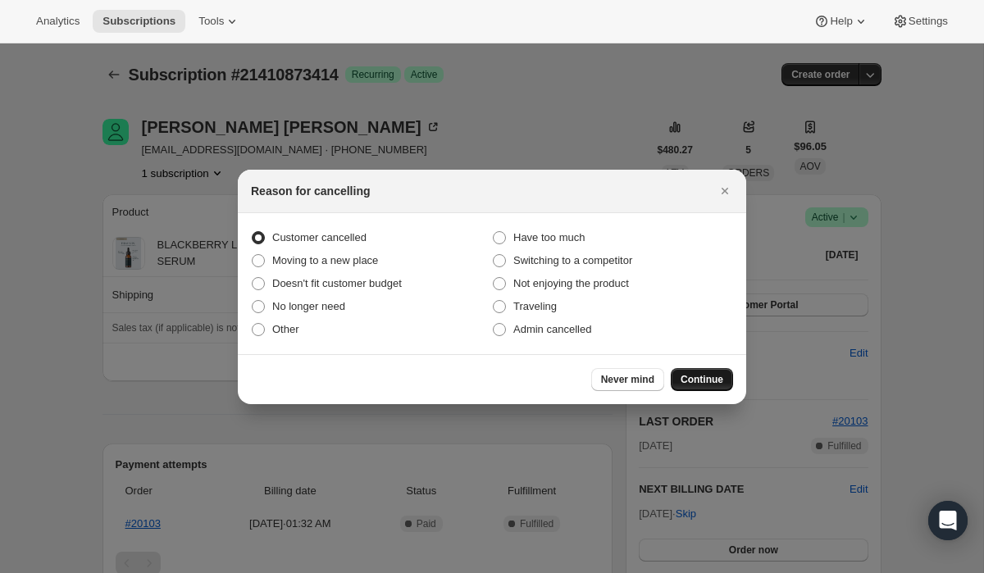 This screenshot has width=984, height=573. What do you see at coordinates (308, 306) in the screenshot?
I see `span: No longer need` at bounding box center [308, 306].